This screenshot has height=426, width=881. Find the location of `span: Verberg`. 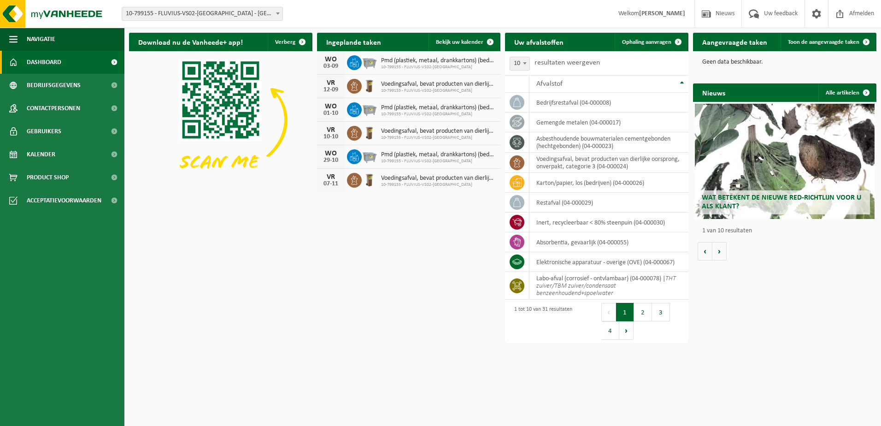

span: Verberg is located at coordinates (285, 42).